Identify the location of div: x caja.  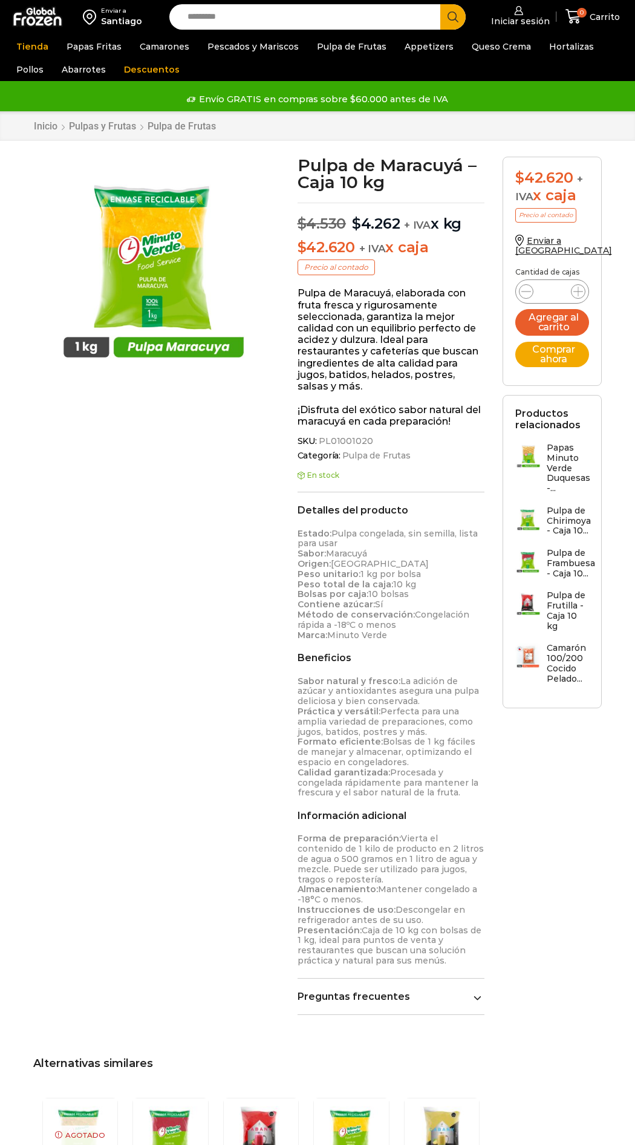
(552, 187).